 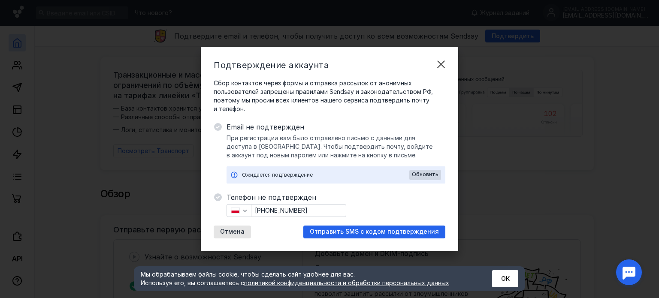 I want to click on span: Email не подтвержден, so click(x=336, y=127).